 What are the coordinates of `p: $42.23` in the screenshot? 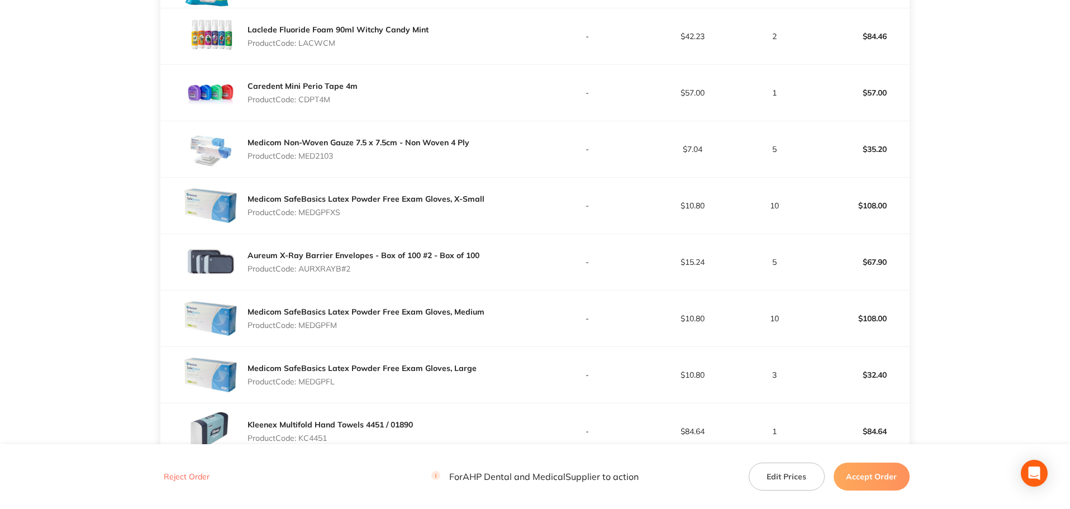 It's located at (692, 36).